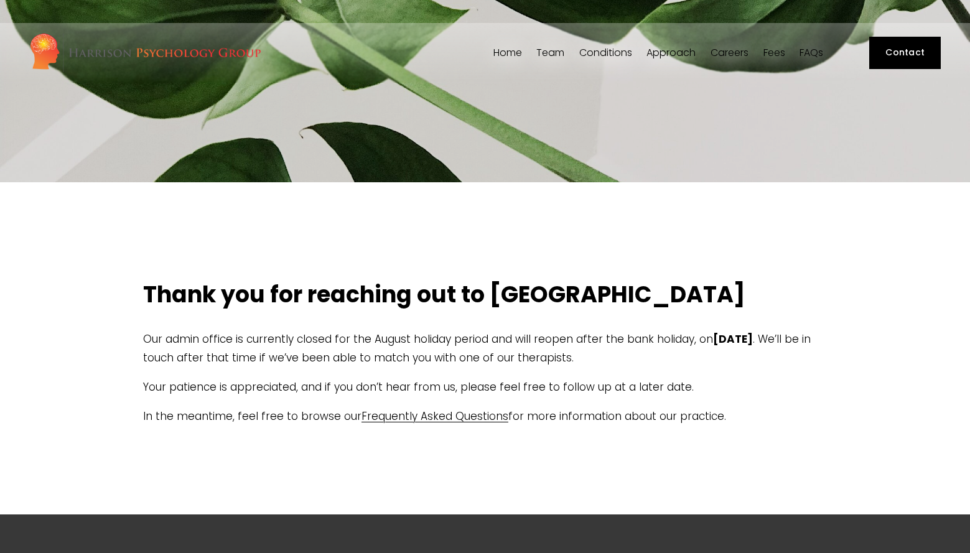  I want to click on a: Careers, so click(729, 52).